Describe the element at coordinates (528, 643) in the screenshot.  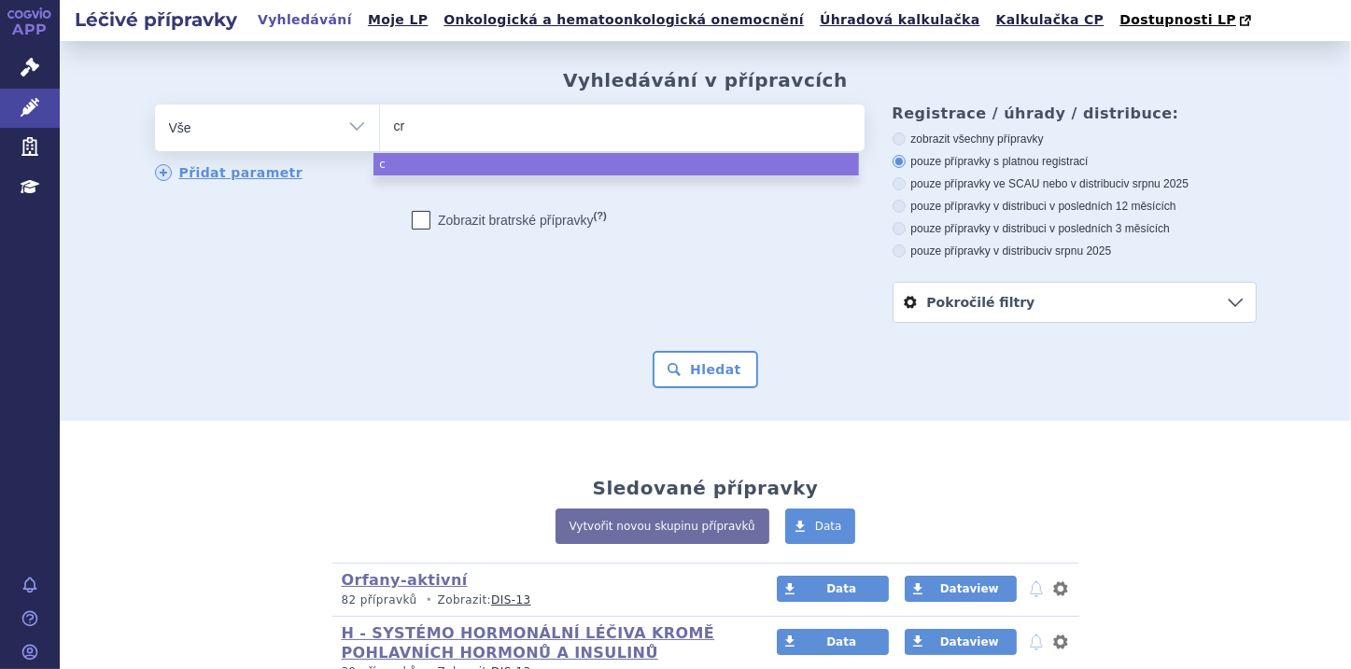
I see `a: H - SYSTÉMO HORMONÁLNÍ LÉČIVA KROMĚ POHLAVNÍCH HORMONŮ A INSULINŮ` at that location.